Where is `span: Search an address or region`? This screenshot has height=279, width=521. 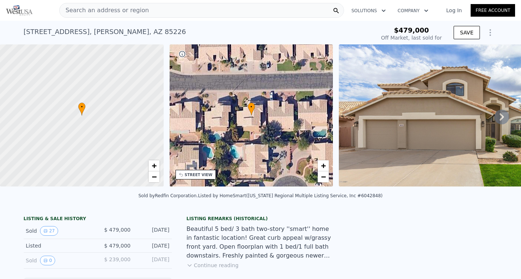
span: Search an address or region is located at coordinates (104, 10).